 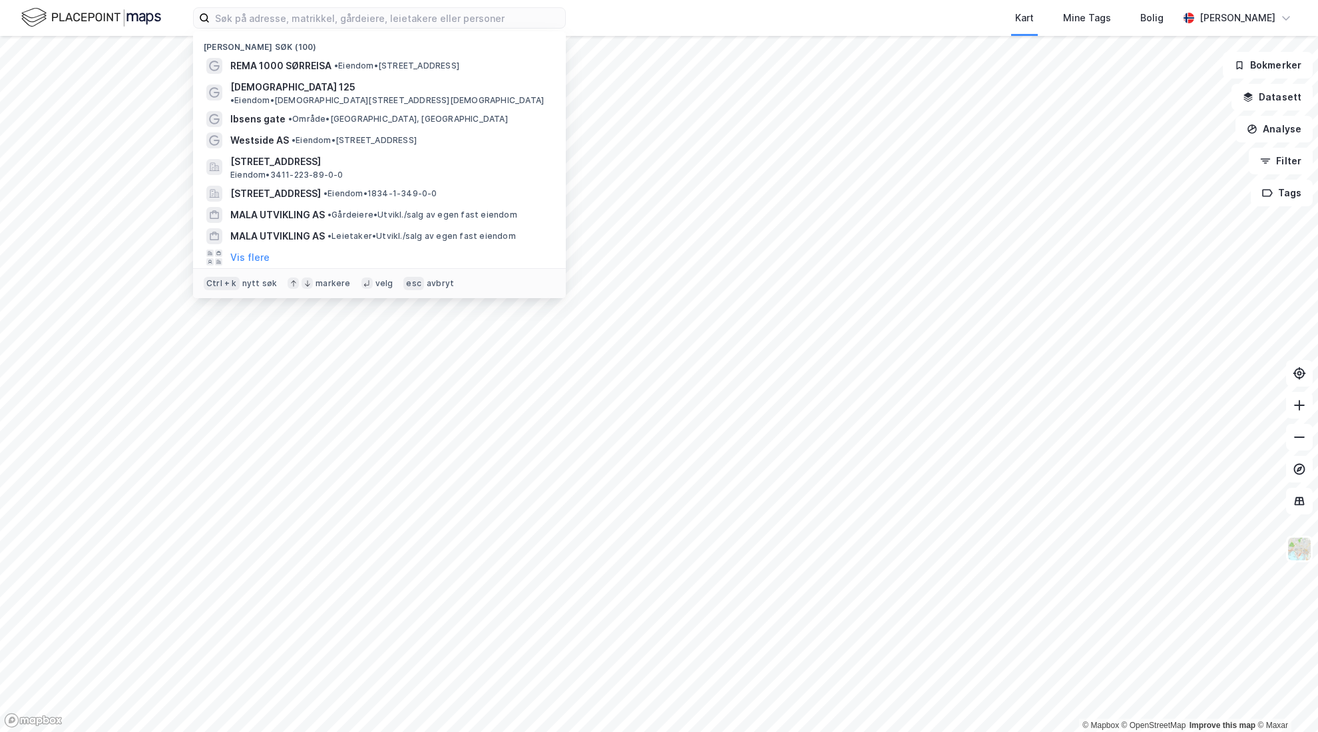 What do you see at coordinates (1274, 129) in the screenshot?
I see `button: Analyse` at bounding box center [1274, 129].